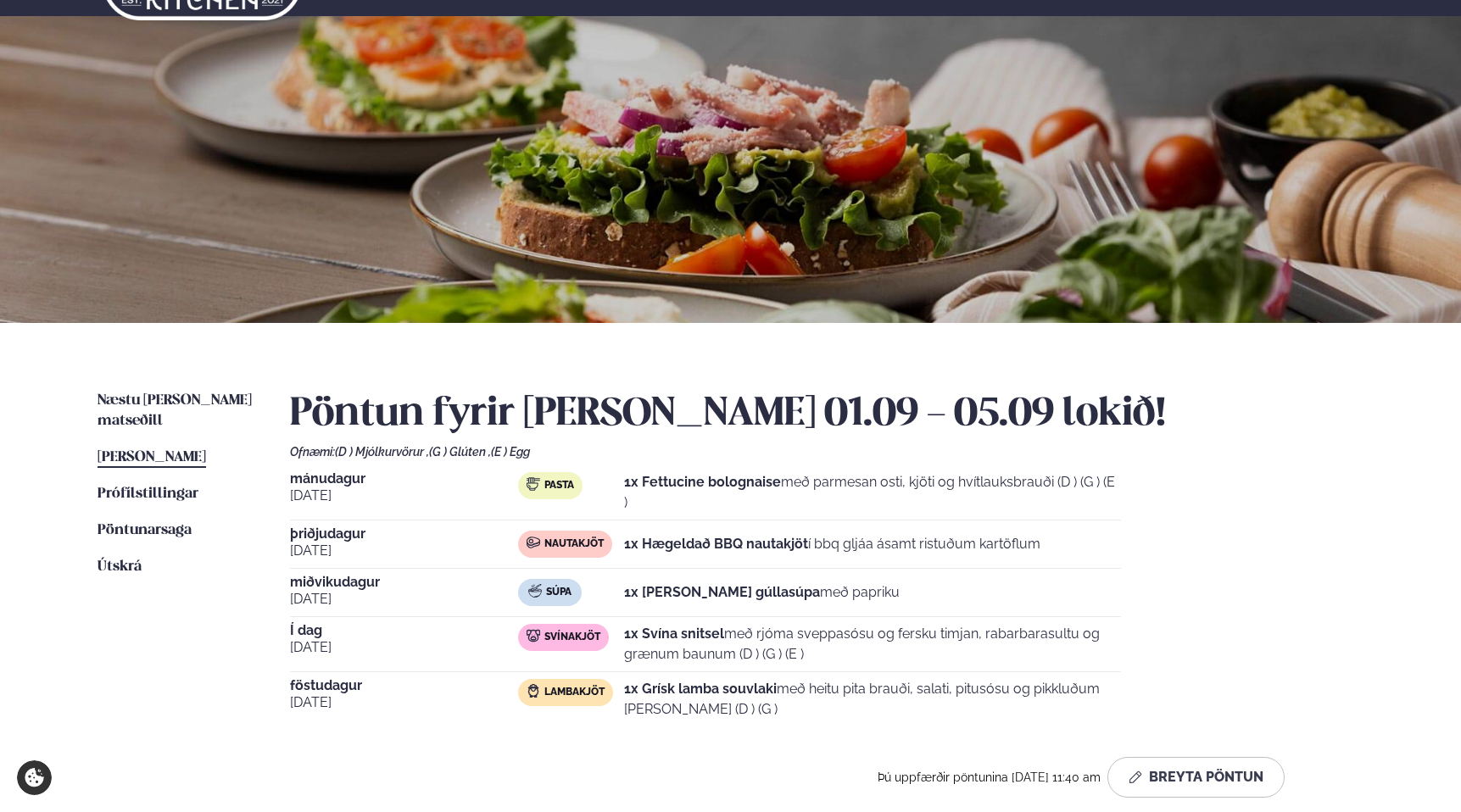  Describe the element at coordinates (873, 492) in the screenshot. I see `p: með parmesan osti, kjöti og hvítlauksbrauði (D ) (G ) (E )` at that location.